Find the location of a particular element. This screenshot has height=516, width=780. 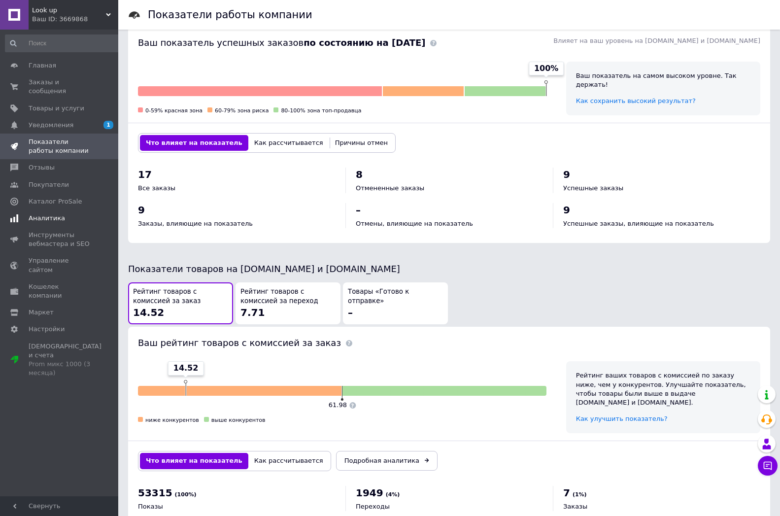

a: Как сохранить высокий результат? is located at coordinates (635, 100).